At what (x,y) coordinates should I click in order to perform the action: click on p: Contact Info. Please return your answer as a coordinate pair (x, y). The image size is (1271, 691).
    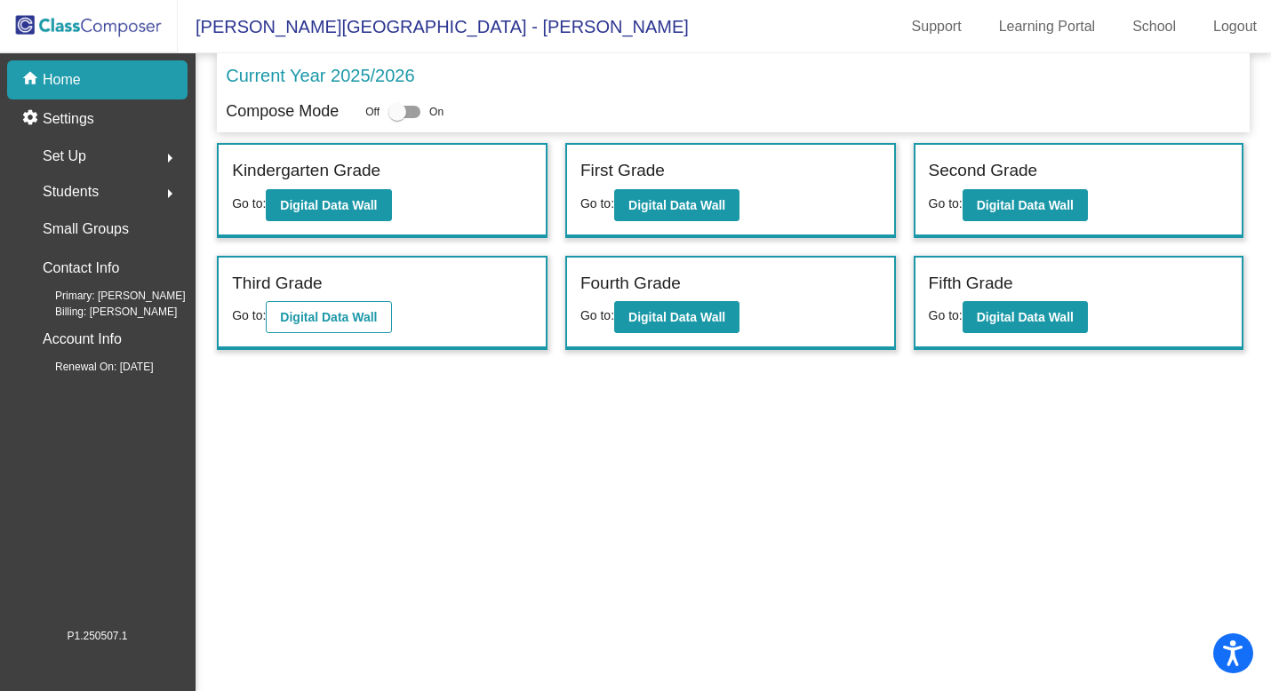
    Looking at the image, I should click on (81, 268).